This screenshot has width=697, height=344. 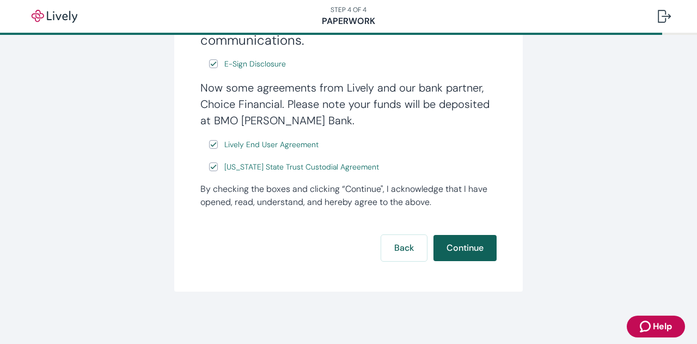 What do you see at coordinates (465, 248) in the screenshot?
I see `button: Continue` at bounding box center [465, 248].